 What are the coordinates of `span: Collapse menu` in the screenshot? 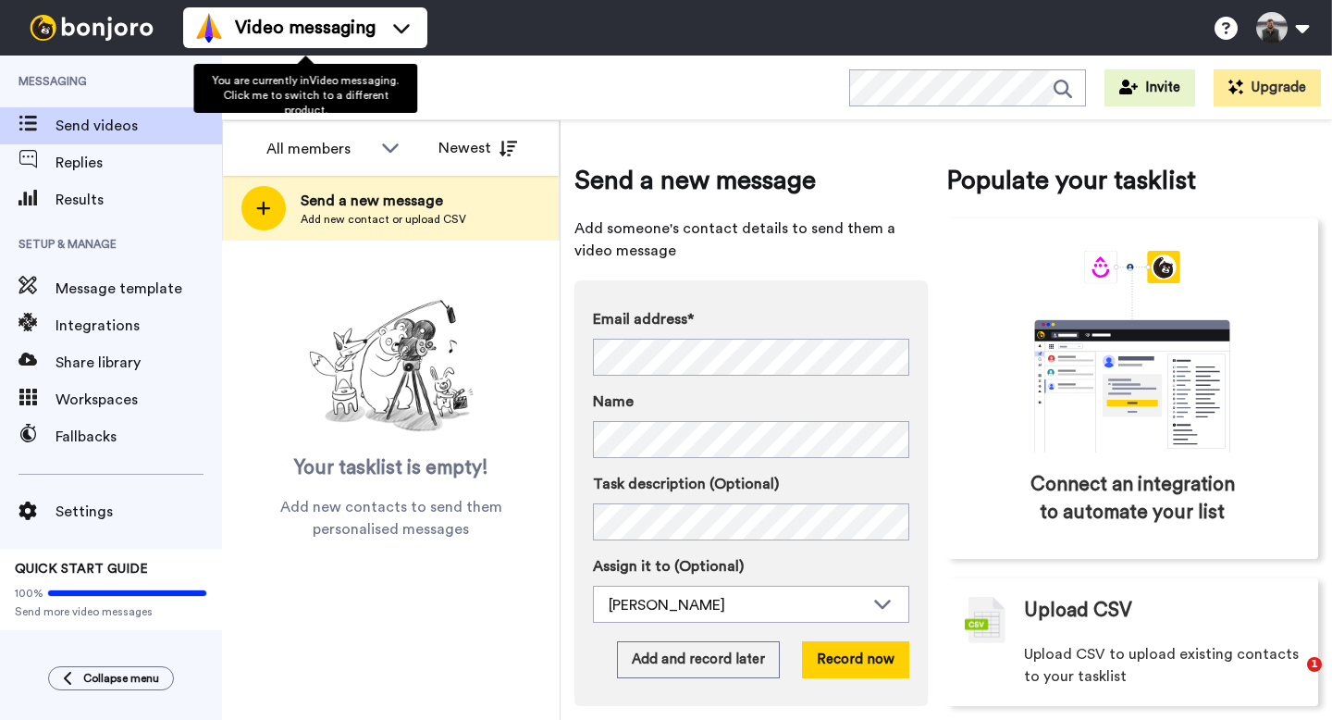 It's located at (121, 678).